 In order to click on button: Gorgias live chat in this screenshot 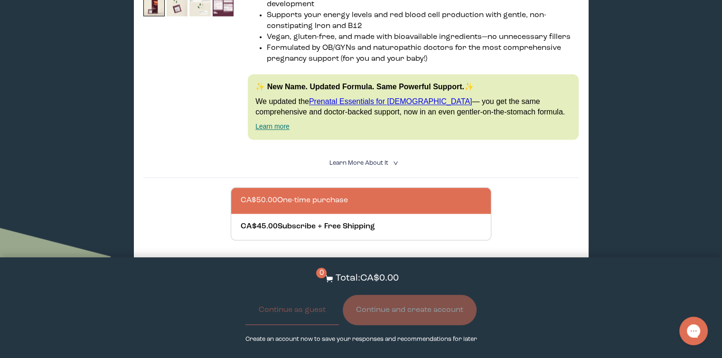, I will do `click(19, 18)`.